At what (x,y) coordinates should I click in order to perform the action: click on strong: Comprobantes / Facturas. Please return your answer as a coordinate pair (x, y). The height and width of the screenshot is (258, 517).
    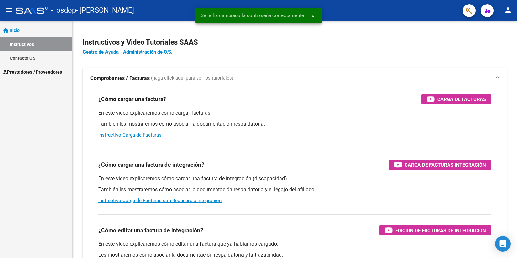
    Looking at the image, I should click on (120, 78).